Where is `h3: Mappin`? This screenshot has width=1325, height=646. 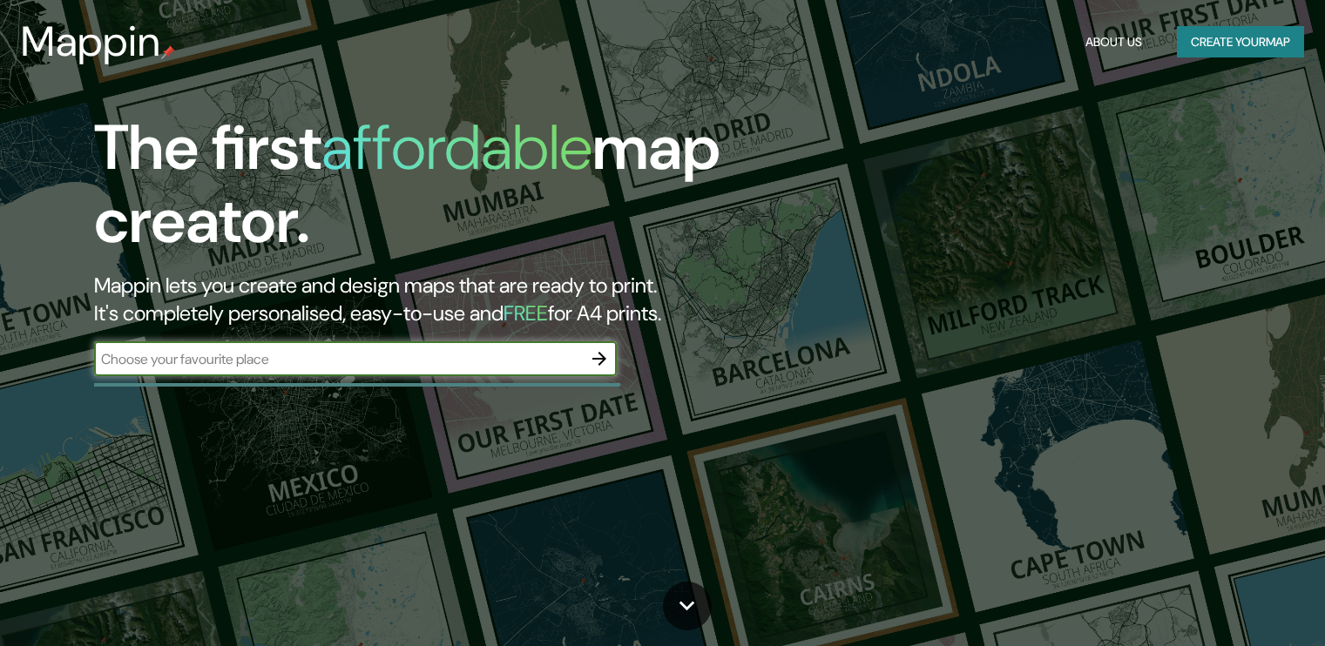 h3: Mappin is located at coordinates (91, 42).